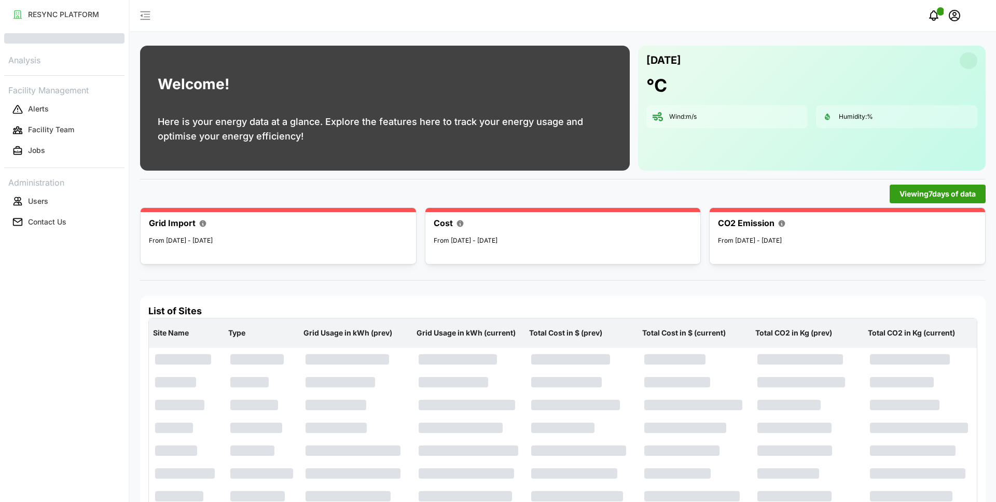 Image resolution: width=996 pixels, height=502 pixels. I want to click on h4: List of Sites, so click(563, 311).